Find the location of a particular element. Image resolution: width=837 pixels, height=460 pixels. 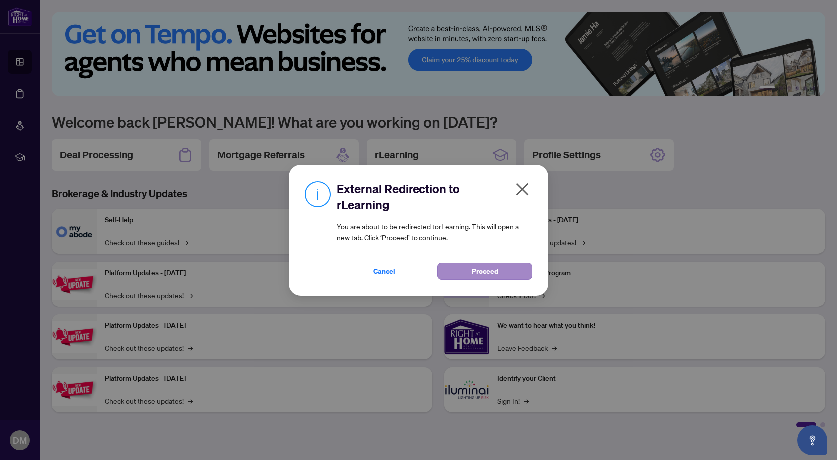

img: Info Icon is located at coordinates (318, 194).